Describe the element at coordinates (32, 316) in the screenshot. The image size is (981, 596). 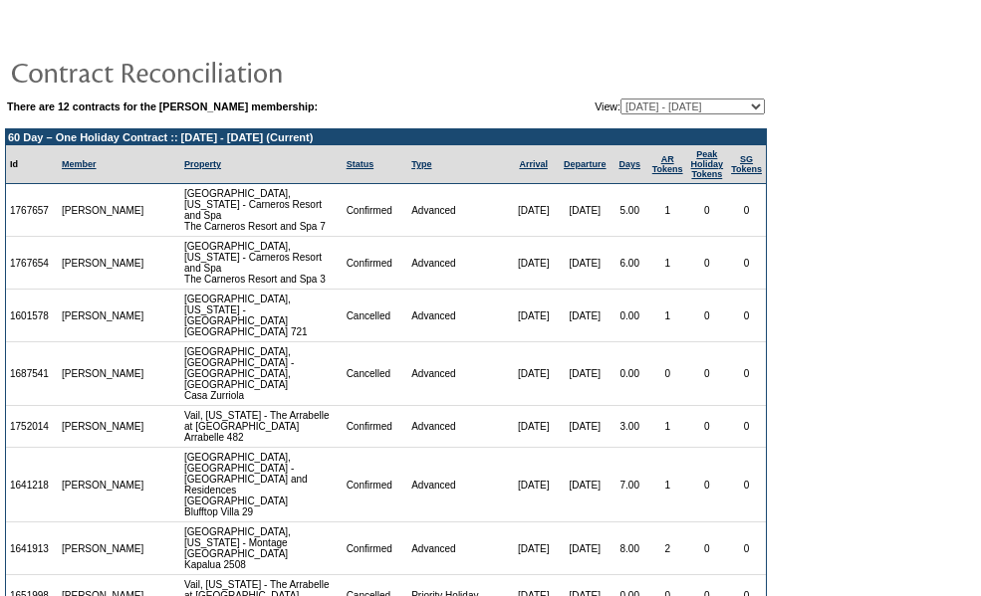
I see `td: 1601578` at that location.